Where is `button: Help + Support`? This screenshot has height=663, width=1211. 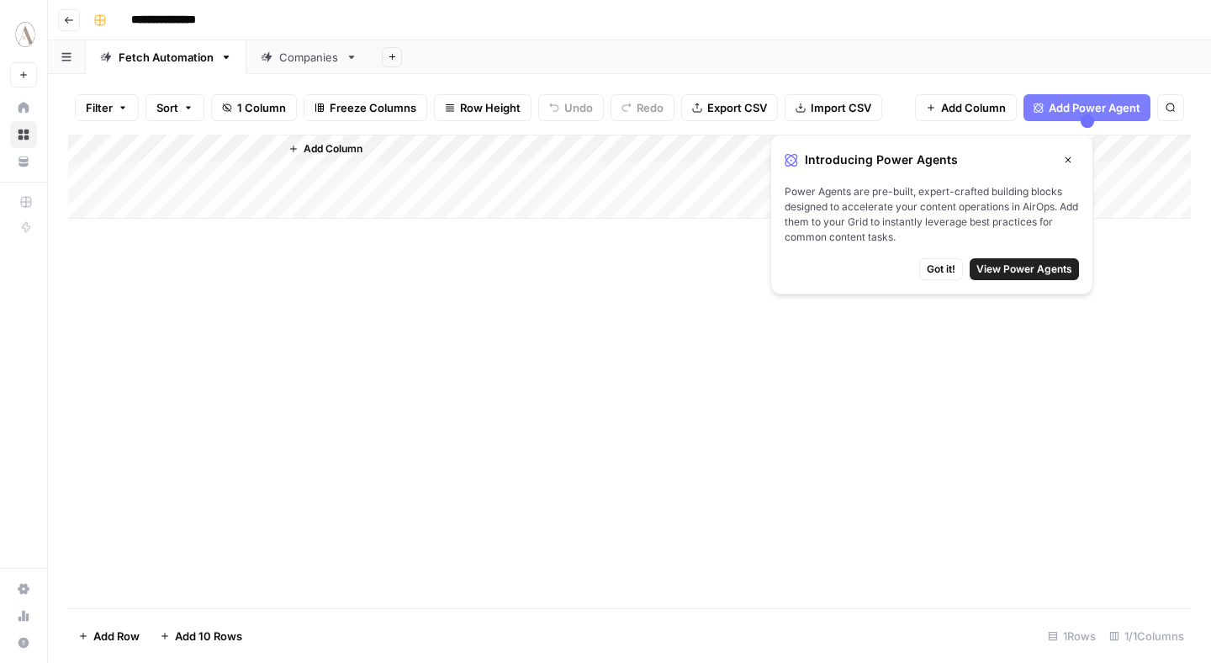
button: Help + Support is located at coordinates (24, 642).